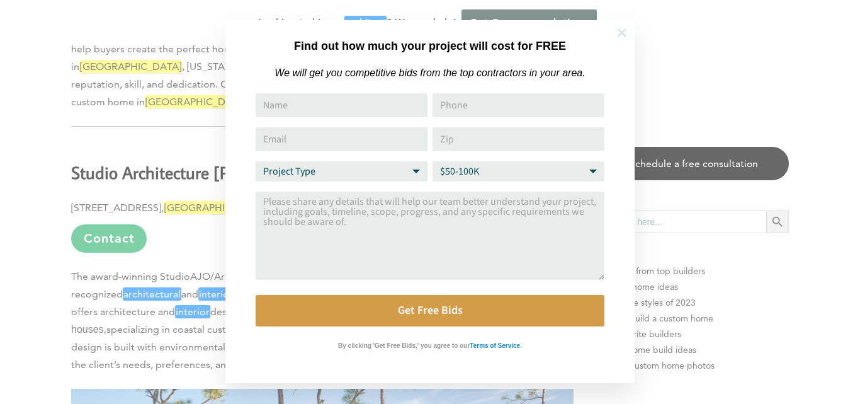 Image resolution: width=860 pixels, height=404 pixels. What do you see at coordinates (430, 235) in the screenshot?
I see `textarea: Comment or Message` at bounding box center [430, 235].